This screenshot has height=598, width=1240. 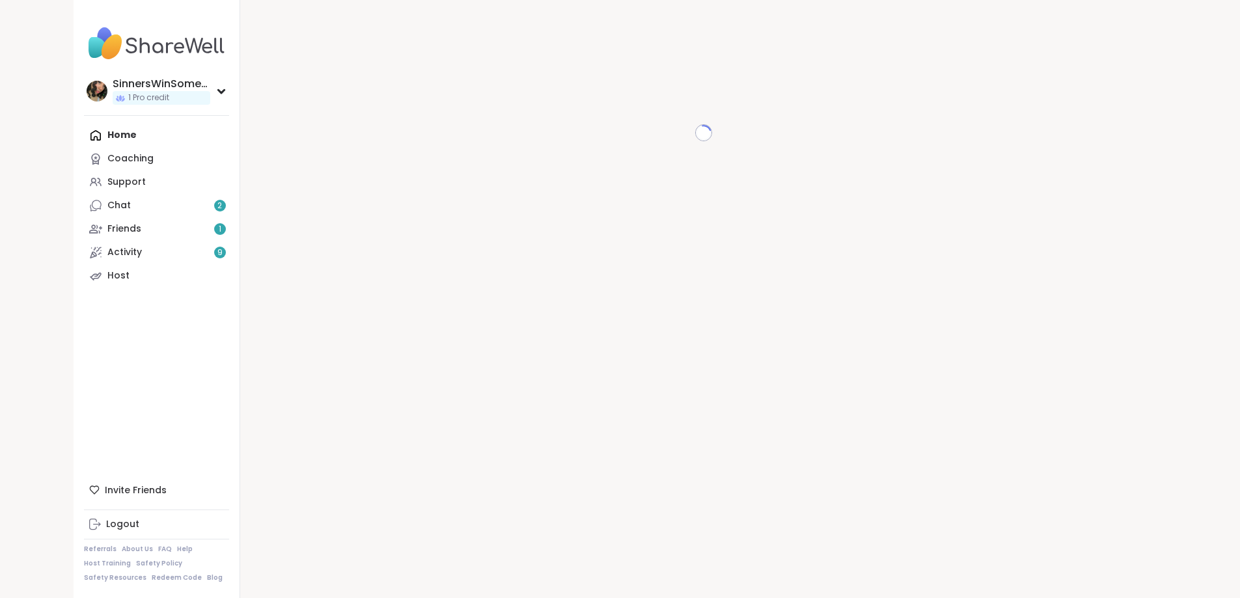 I want to click on a: Support, so click(x=156, y=182).